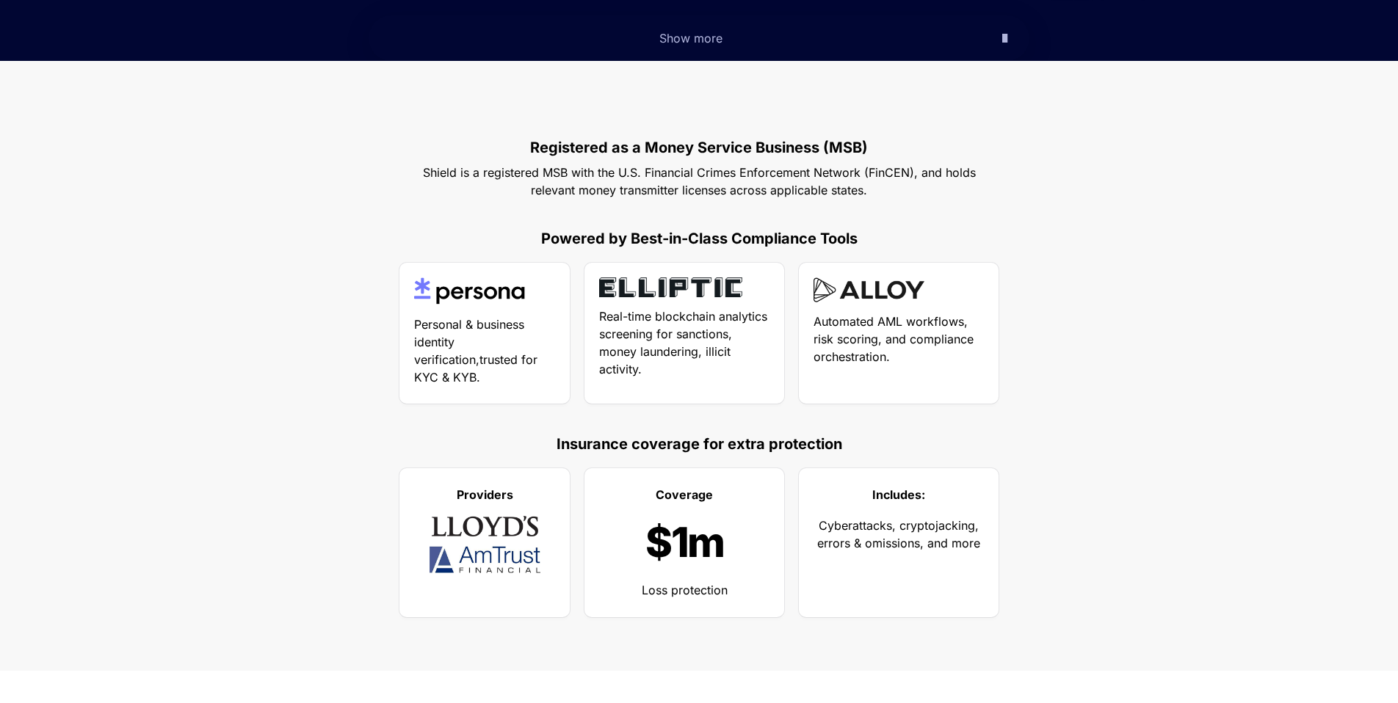  Describe the element at coordinates (900, 535) in the screenshot. I see `span: Cyberattacks, cryptojacking, errors & omissions, and more` at that location.